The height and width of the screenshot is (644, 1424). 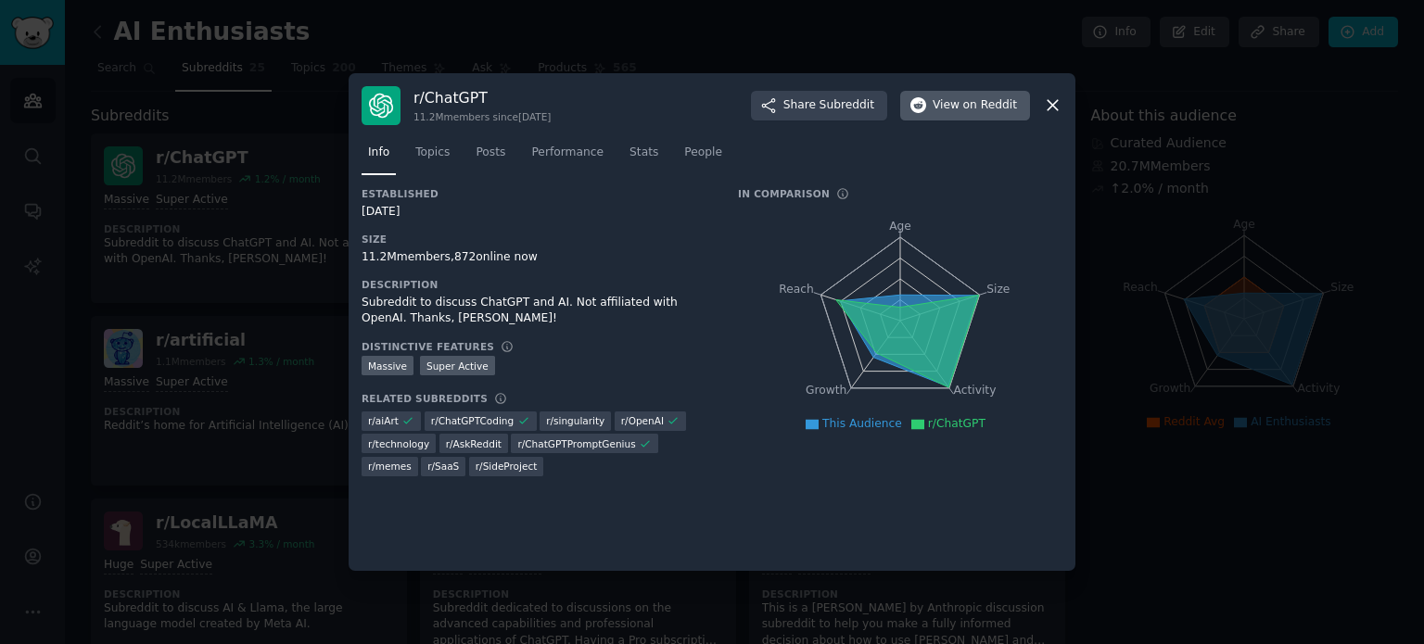 What do you see at coordinates (378, 153) in the screenshot?
I see `span: Info` at bounding box center [378, 153].